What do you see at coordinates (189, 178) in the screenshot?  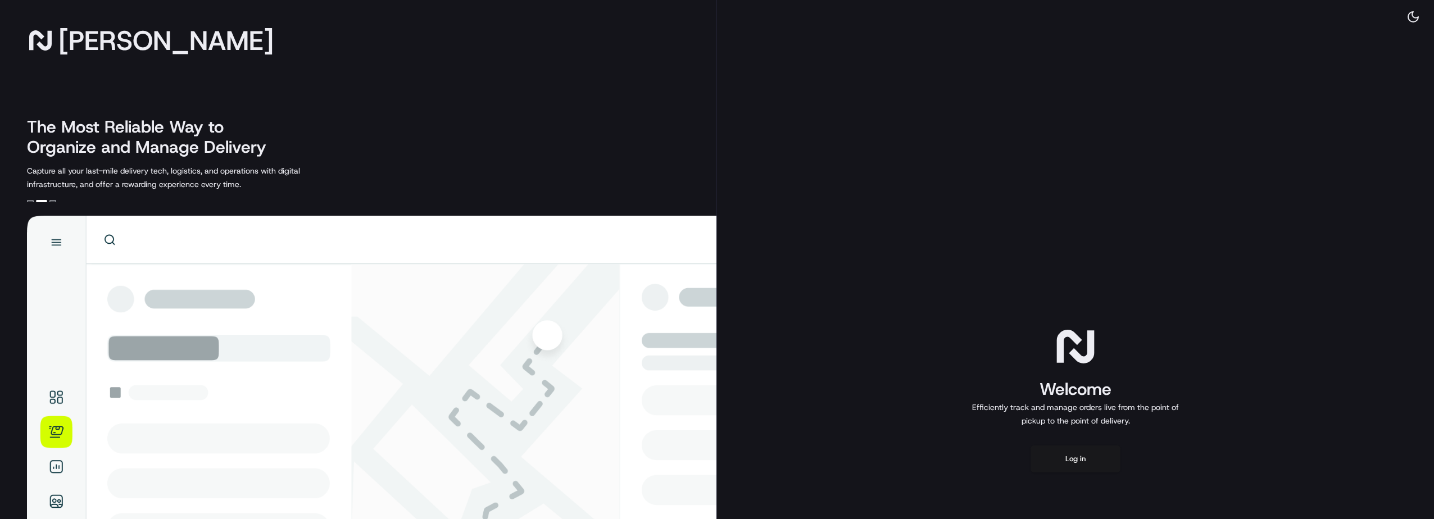 I see `p: Capture all your last-mile delivery tech, logistics, and operations with digital infrastructure, ...` at bounding box center [189, 178].